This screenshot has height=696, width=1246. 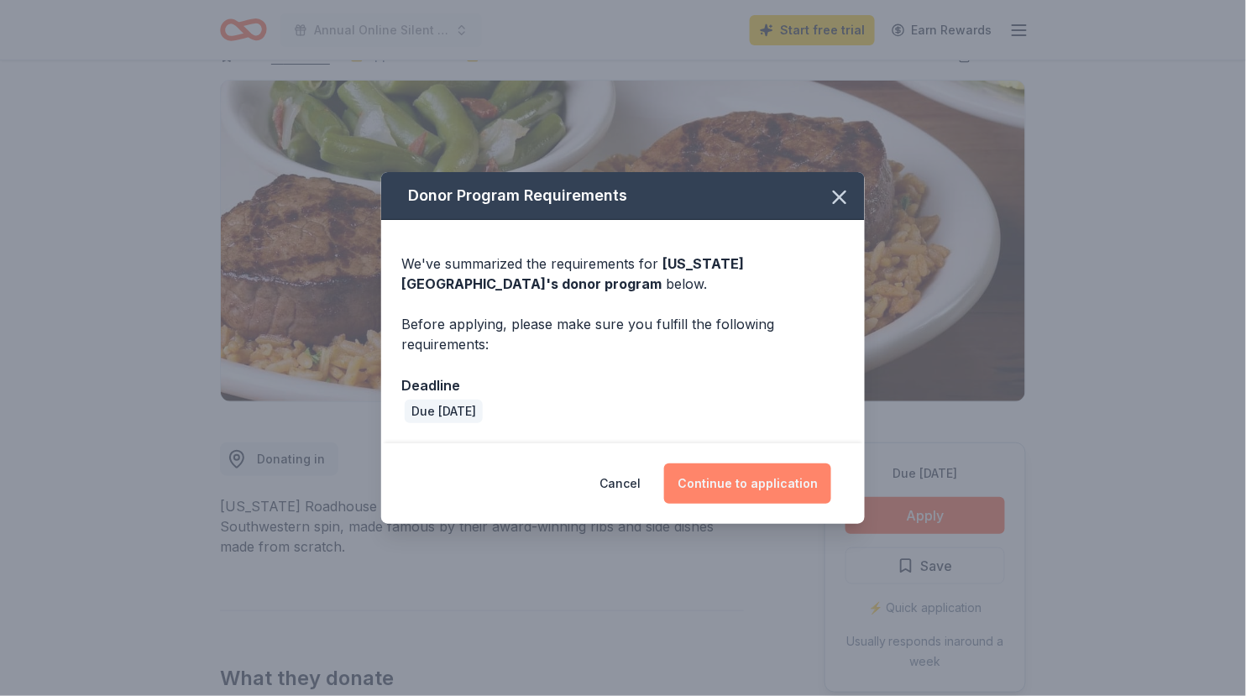 I want to click on div: Before applying, please make sure you fulfill the following requirements:, so click(x=623, y=334).